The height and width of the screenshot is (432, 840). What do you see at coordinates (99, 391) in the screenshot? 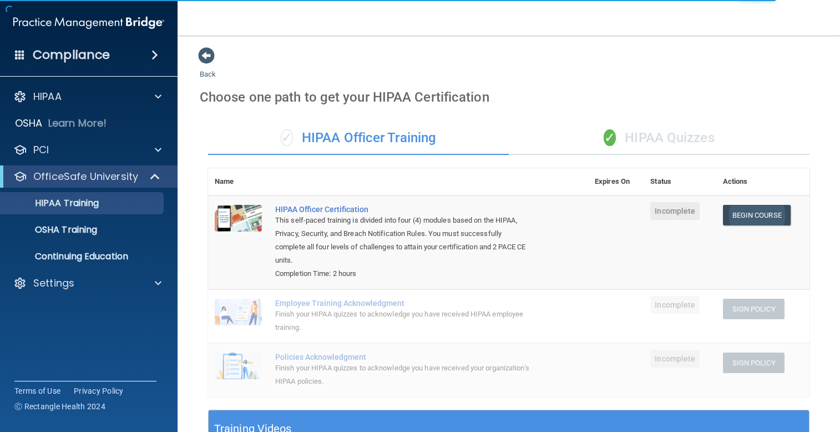
I see `a: Privacy Policy` at bounding box center [99, 391].